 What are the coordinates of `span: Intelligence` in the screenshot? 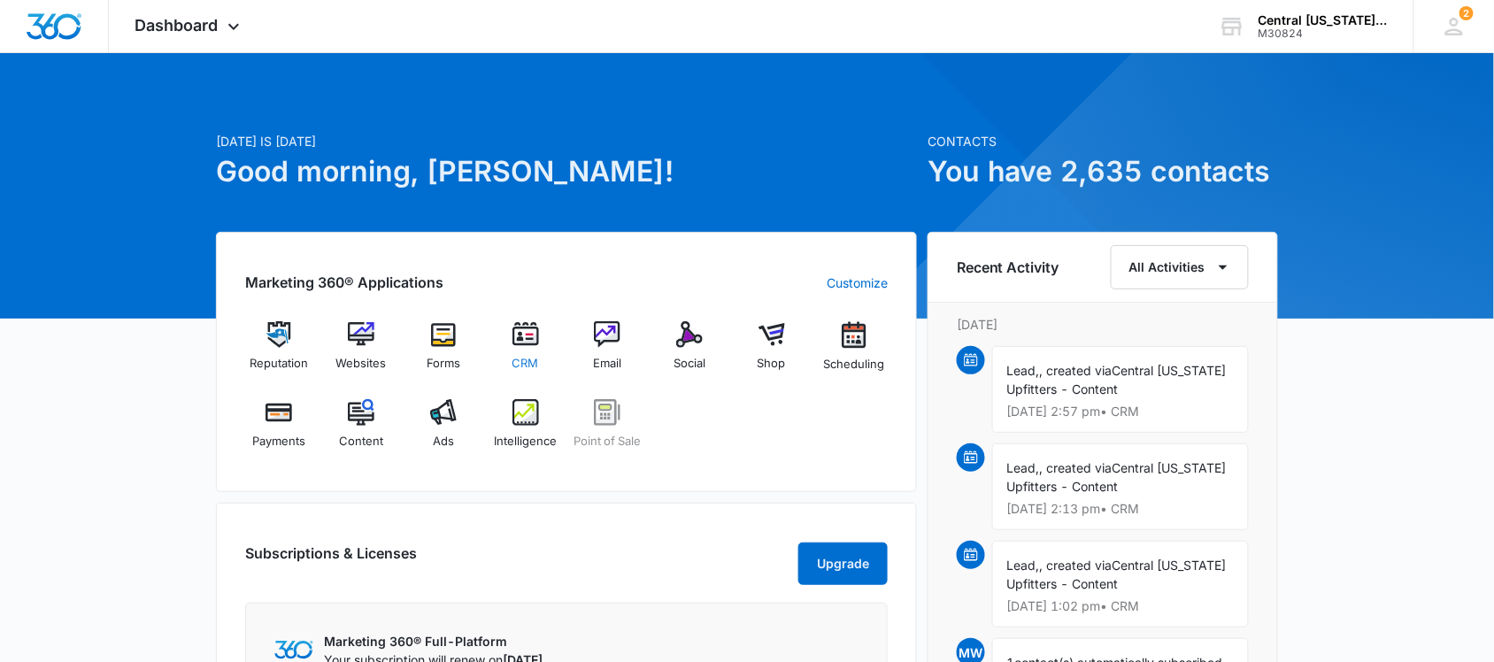 It's located at (525, 442).